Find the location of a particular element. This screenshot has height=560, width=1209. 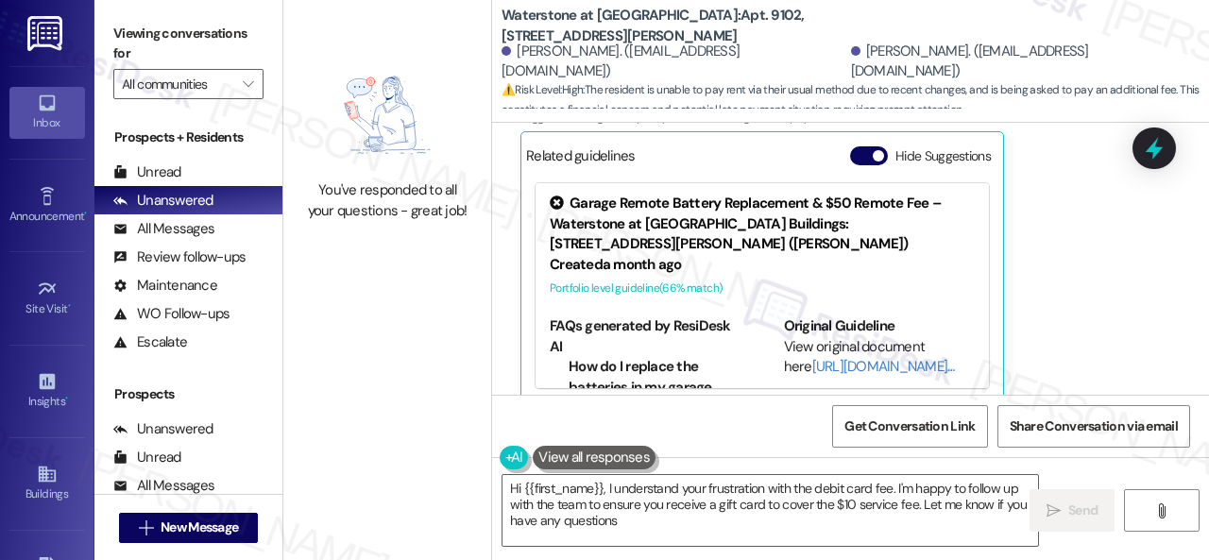

label: Viewing conversations for is located at coordinates (188, 43).